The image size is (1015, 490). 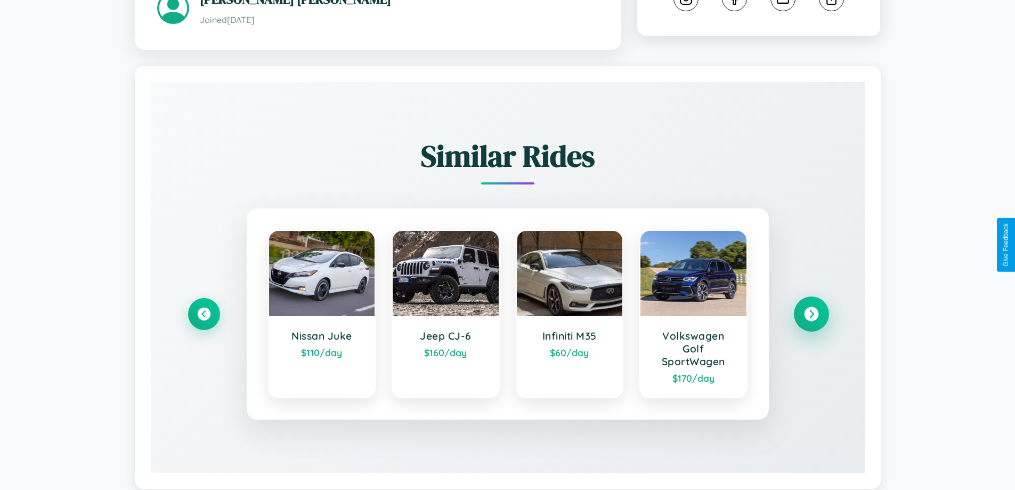 What do you see at coordinates (508, 156) in the screenshot?
I see `h2: Similar Rides` at bounding box center [508, 156].